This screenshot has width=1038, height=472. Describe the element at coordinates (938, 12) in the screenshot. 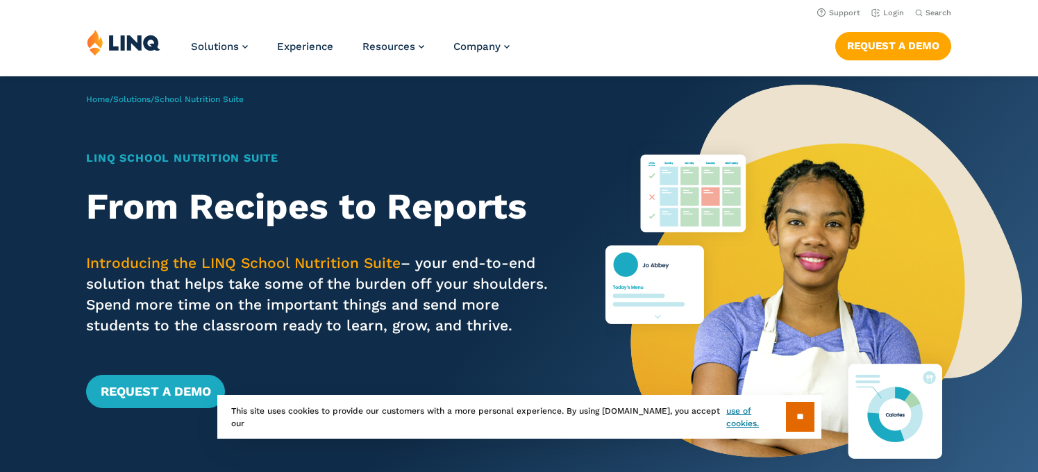

I see `span: Search` at that location.